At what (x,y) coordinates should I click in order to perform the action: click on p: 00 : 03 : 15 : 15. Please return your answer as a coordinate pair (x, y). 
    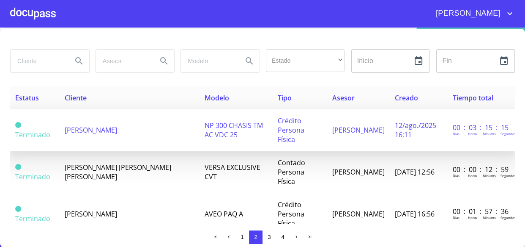
    Looking at the image, I should click on (481, 127).